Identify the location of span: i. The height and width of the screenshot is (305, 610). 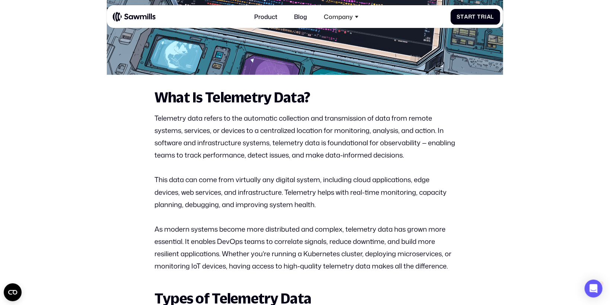
(486, 16).